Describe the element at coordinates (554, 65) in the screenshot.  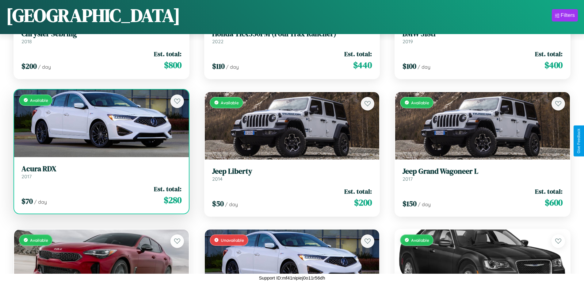
I see `span: $ 400` at that location.